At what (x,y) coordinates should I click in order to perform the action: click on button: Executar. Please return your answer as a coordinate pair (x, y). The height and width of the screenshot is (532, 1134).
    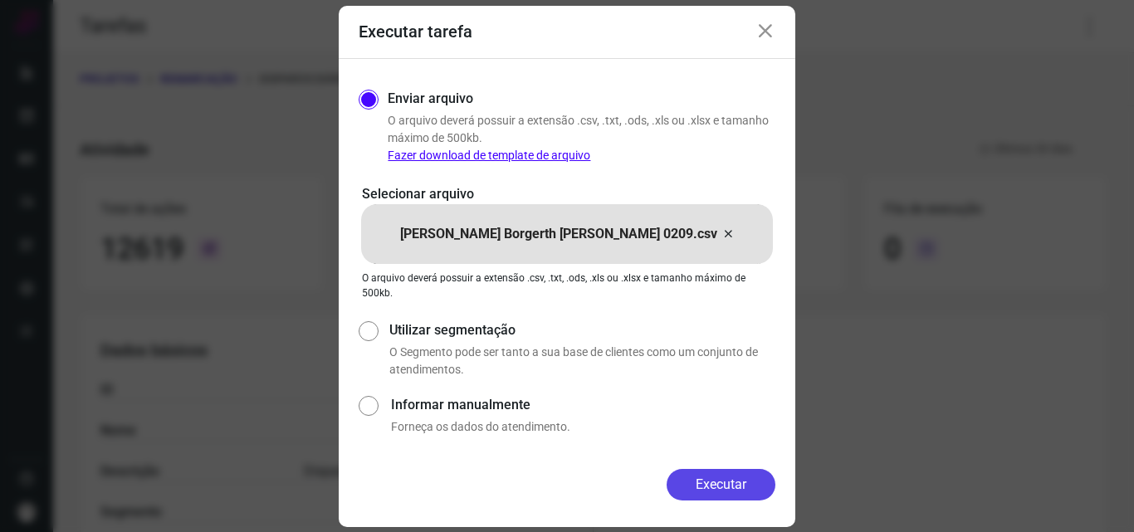
    Looking at the image, I should click on (720, 485).